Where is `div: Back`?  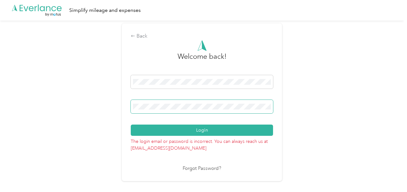
div: Back is located at coordinates (202, 36).